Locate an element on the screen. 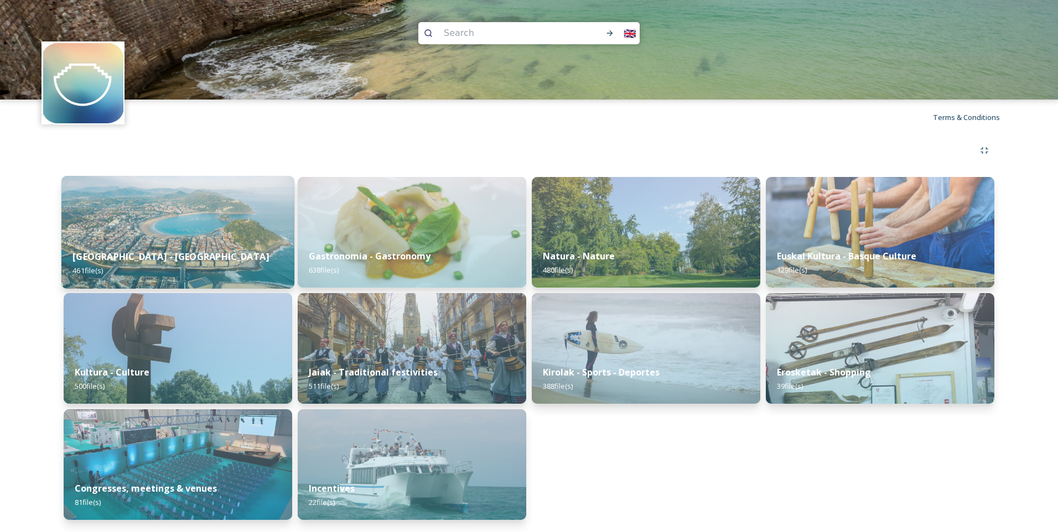 The height and width of the screenshot is (532, 1058). span: 39 file(s) is located at coordinates (789, 386).